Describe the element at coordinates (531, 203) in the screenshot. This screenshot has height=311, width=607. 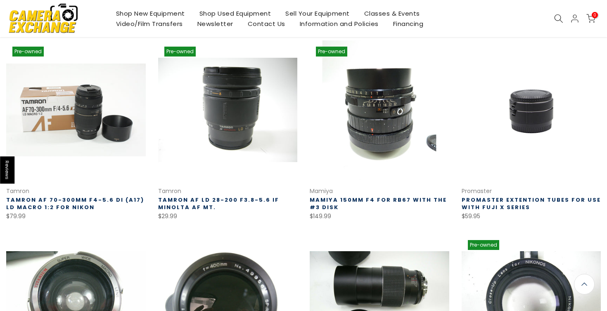
I see `a: Promaster Extention Tubes for use with Fuji X Series` at that location.